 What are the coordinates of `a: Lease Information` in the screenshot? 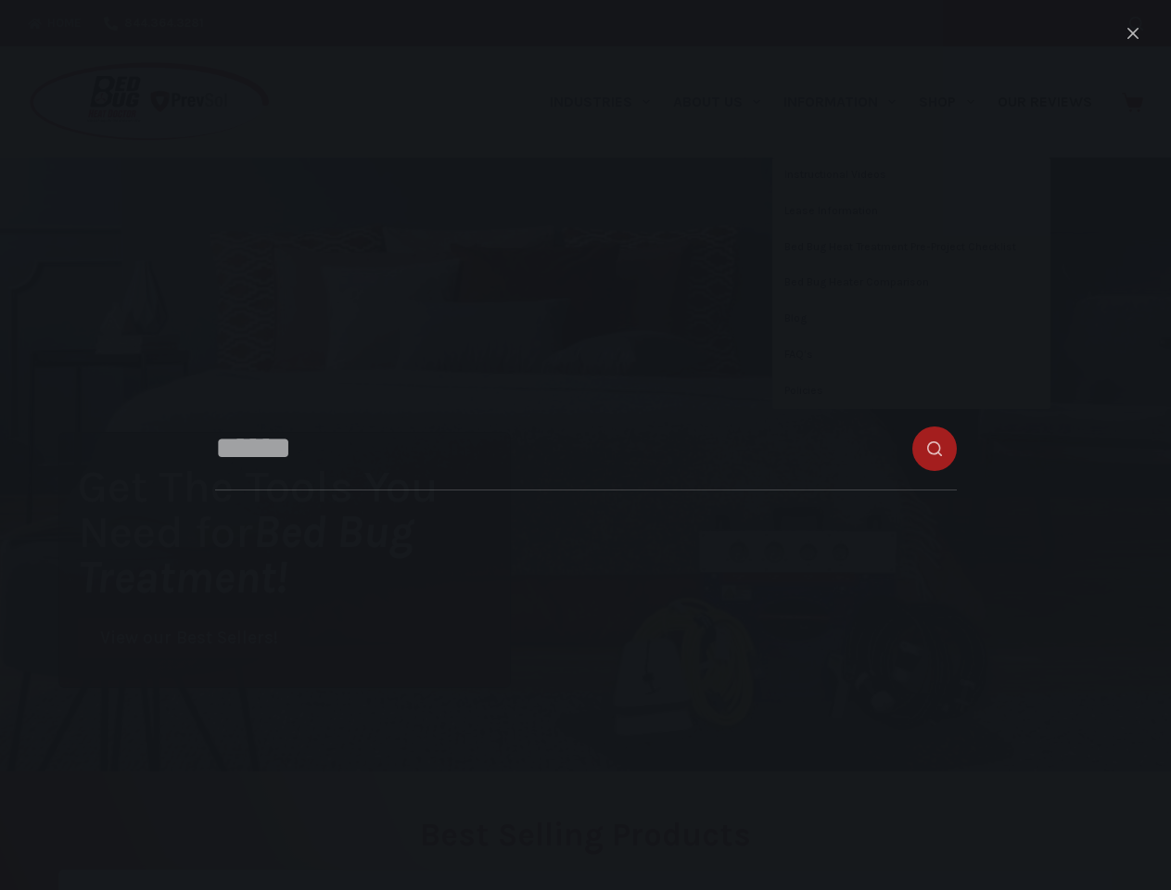 It's located at (912, 211).